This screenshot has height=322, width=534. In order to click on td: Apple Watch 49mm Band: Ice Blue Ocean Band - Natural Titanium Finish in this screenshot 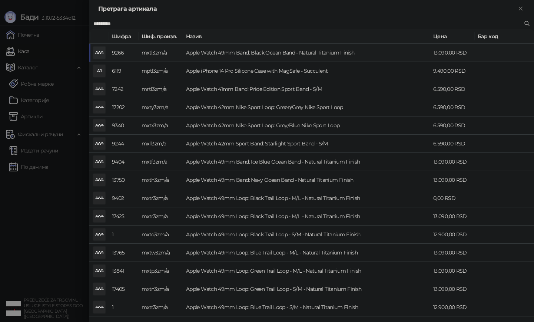, I will do `click(307, 162)`.